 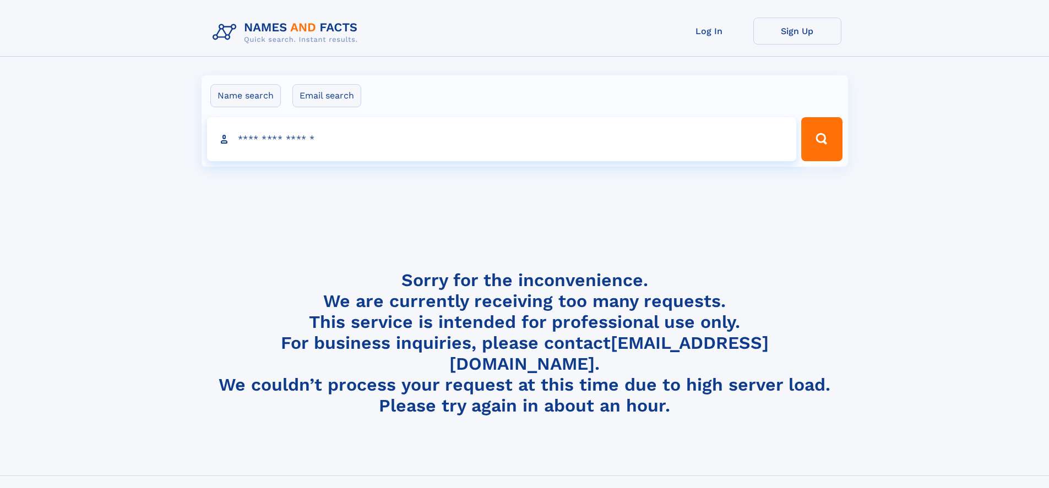 I want to click on a: Sign Up, so click(x=797, y=31).